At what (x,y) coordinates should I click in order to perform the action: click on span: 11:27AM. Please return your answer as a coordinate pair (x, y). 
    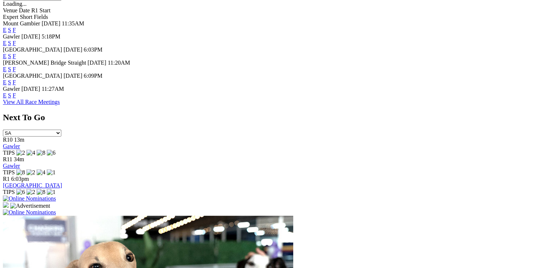
    Looking at the image, I should click on (53, 88).